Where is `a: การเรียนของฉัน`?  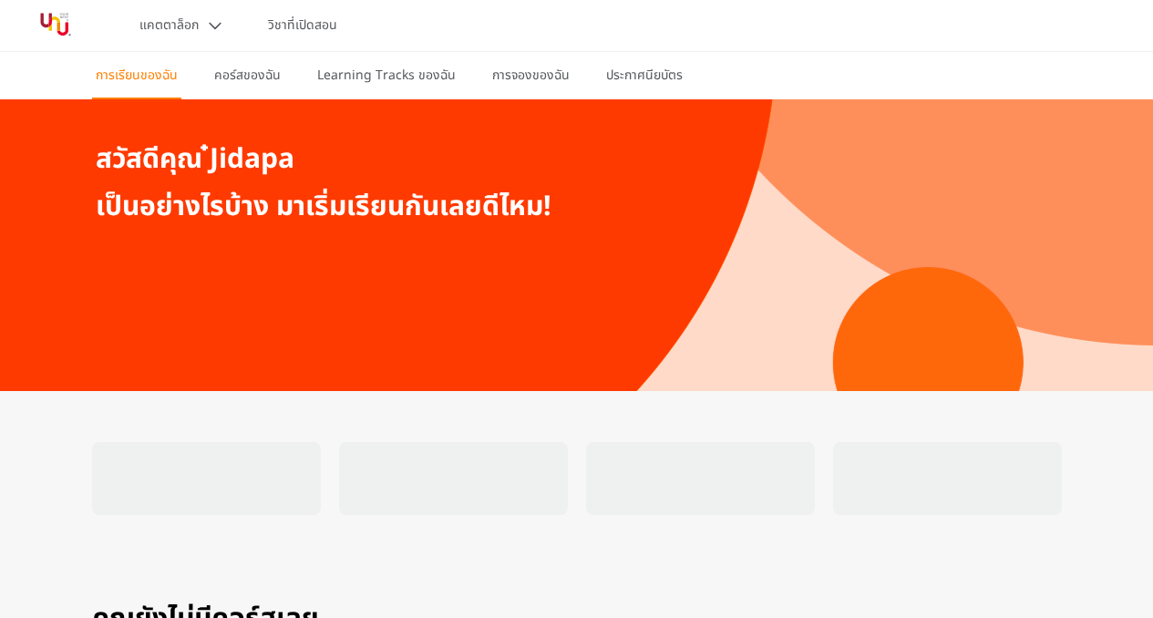 a: การเรียนของฉัน is located at coordinates (137, 83).